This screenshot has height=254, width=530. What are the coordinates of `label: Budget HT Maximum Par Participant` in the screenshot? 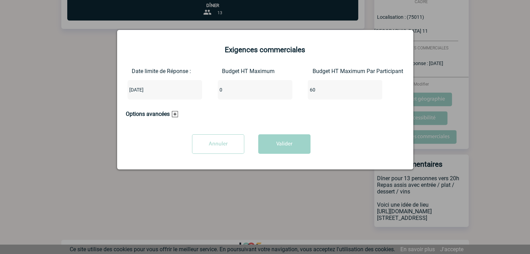 It's located at (321, 71).